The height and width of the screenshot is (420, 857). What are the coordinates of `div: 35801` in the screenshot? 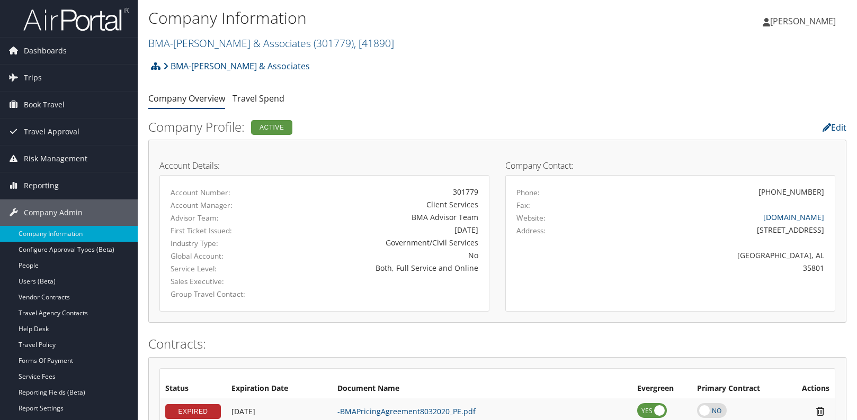 It's located at (710, 268).